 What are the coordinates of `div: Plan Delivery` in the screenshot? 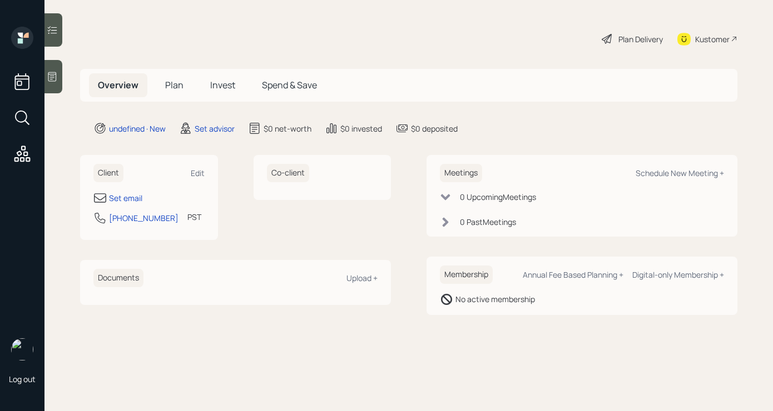 It's located at (640, 39).